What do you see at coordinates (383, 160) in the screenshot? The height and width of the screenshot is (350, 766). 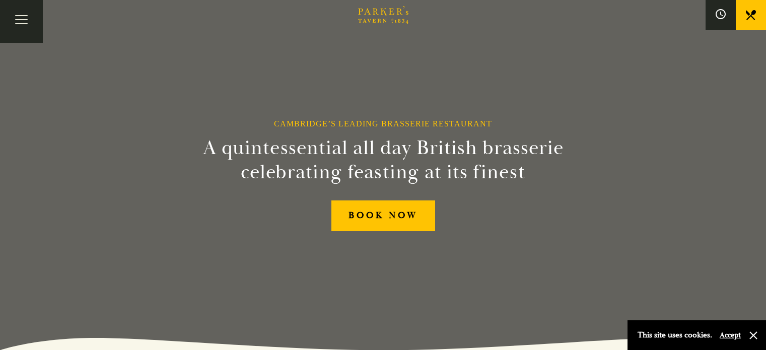 I see `h2: A quintessential all day British brasserie celebrating feasting at its finest` at bounding box center [383, 160].